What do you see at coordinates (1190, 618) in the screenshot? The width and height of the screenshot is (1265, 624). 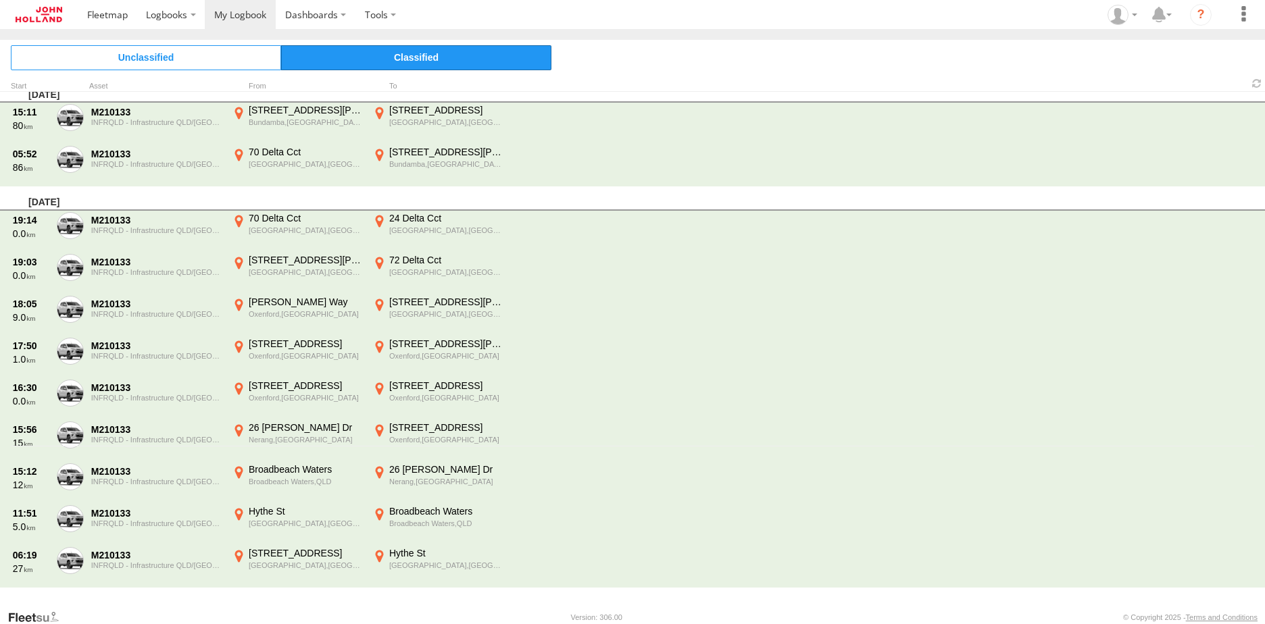 I see `div: © Copyright 2025 -` at bounding box center [1190, 618].